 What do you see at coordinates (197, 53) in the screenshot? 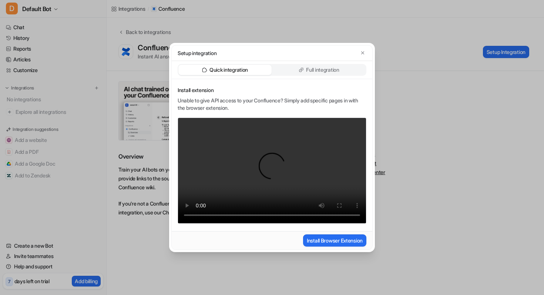
I see `p: Setup integration` at bounding box center [197, 53].